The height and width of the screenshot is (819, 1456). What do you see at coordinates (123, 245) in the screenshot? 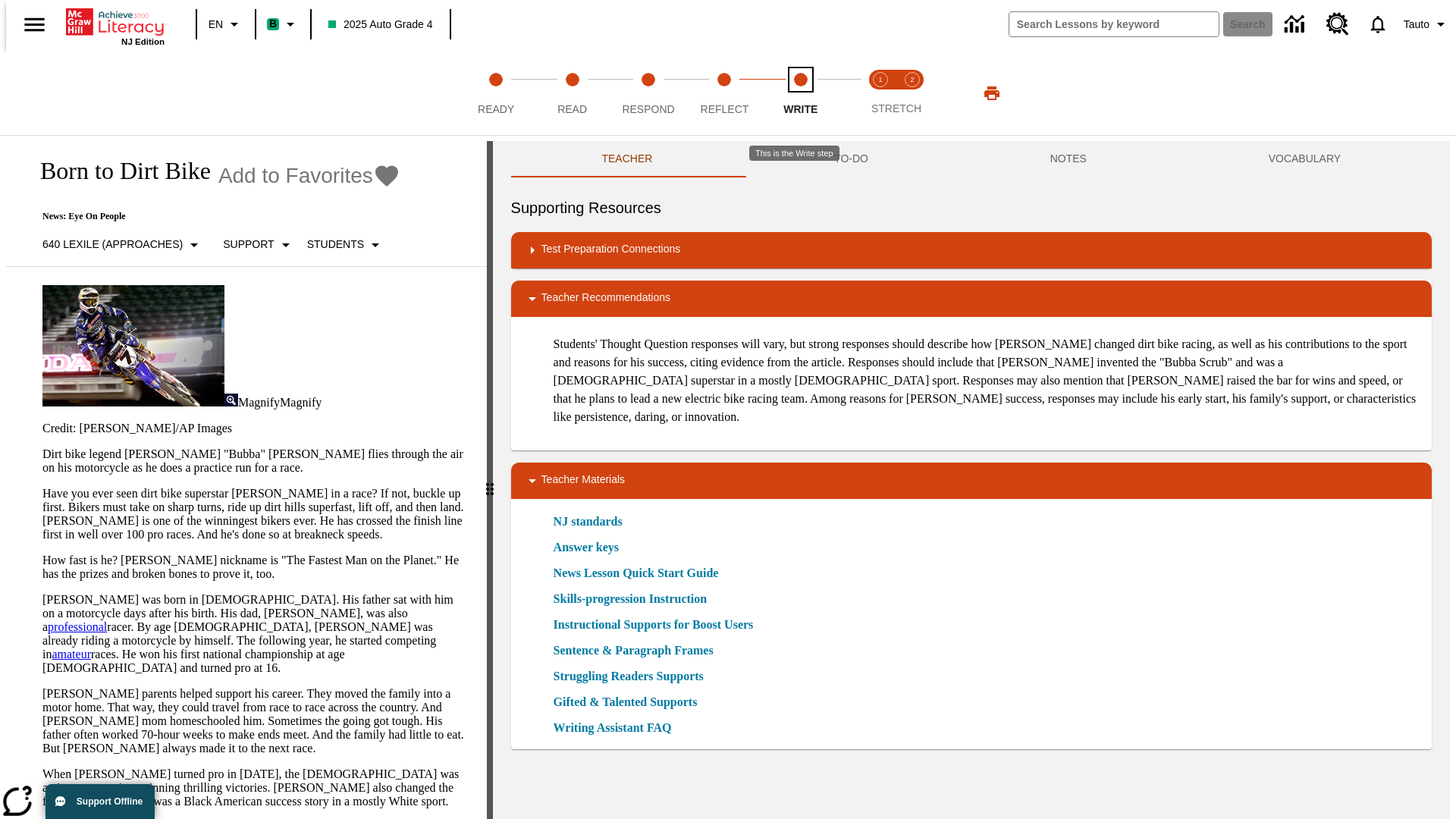
I see `button: Select Lexile, 640 Lexile (Approaches)` at bounding box center [123, 245].